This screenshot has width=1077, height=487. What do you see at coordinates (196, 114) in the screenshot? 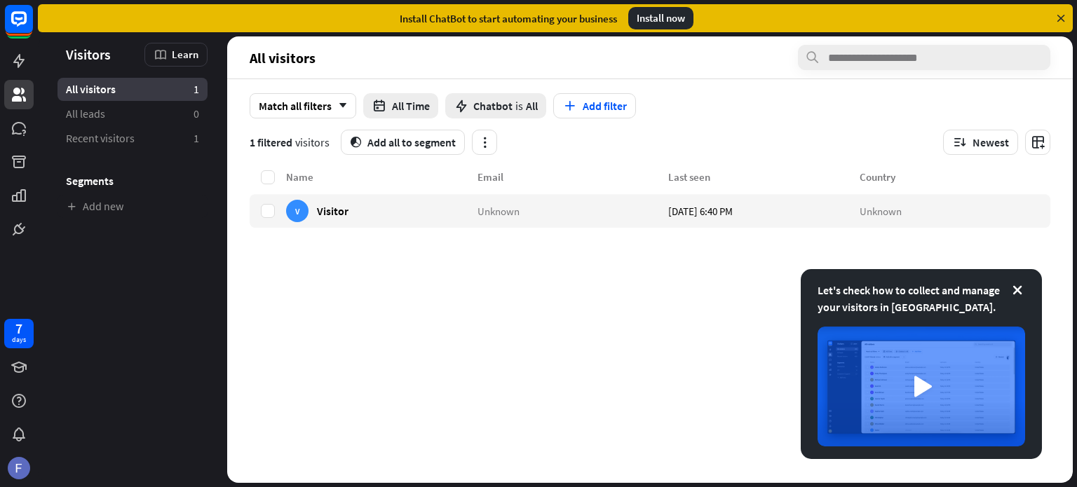
I see `aside: 0` at bounding box center [196, 114].